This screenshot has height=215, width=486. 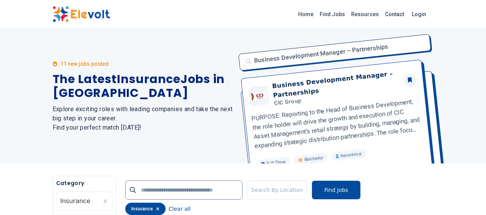 I want to click on a: Home, so click(x=306, y=14).